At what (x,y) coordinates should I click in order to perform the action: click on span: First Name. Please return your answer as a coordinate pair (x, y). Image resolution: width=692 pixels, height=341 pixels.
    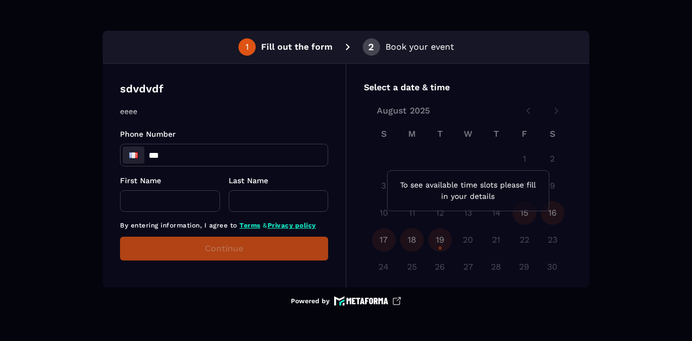
    Looking at the image, I should click on (141, 180).